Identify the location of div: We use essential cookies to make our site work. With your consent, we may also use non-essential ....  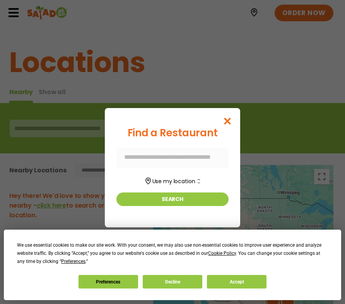
(172, 253).